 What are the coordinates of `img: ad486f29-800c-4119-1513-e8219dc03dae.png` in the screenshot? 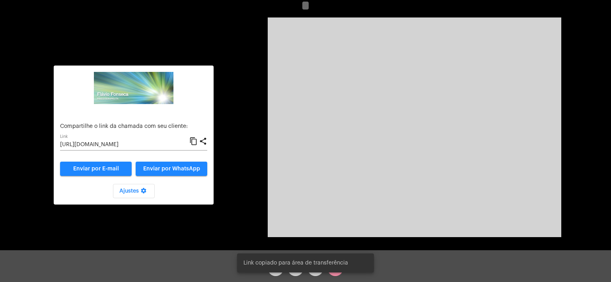 It's located at (134, 88).